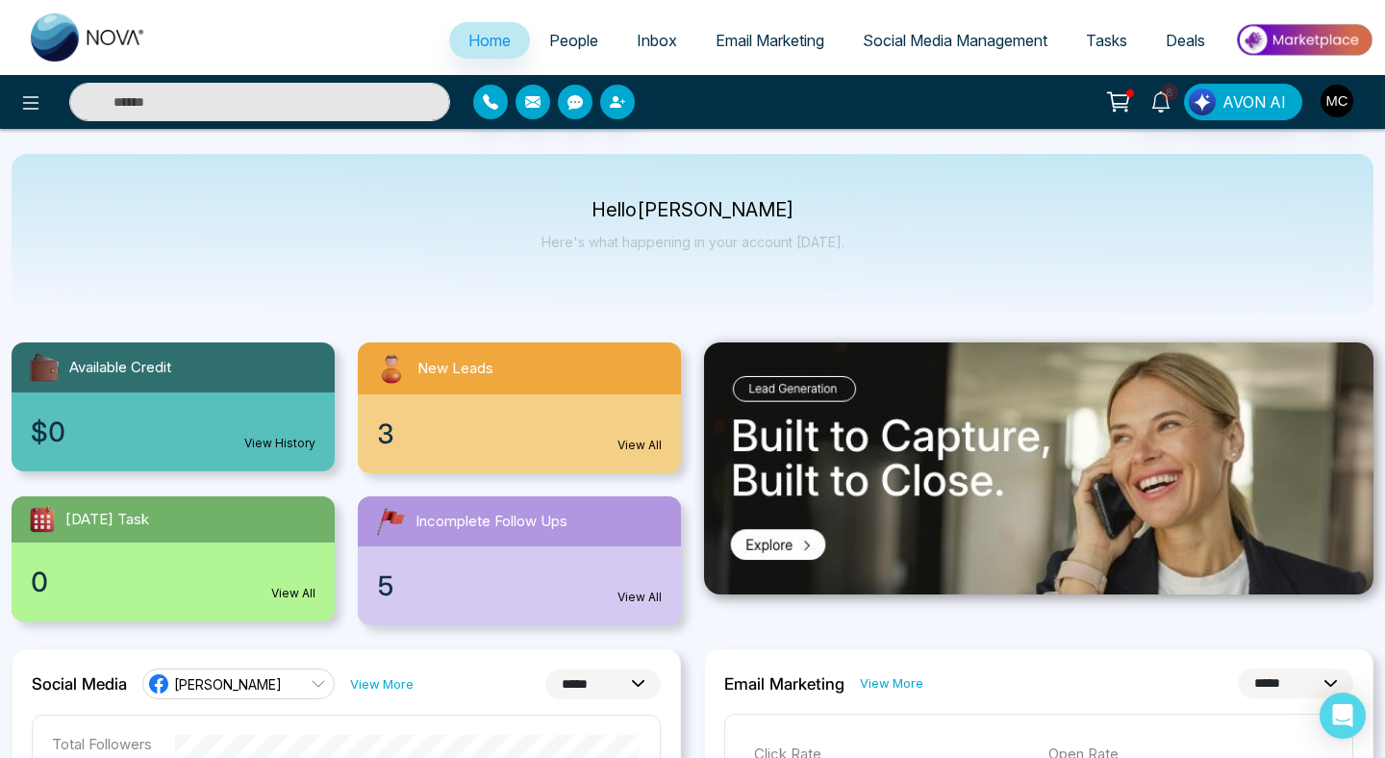  What do you see at coordinates (39, 582) in the screenshot?
I see `span: 0` at bounding box center [39, 582].